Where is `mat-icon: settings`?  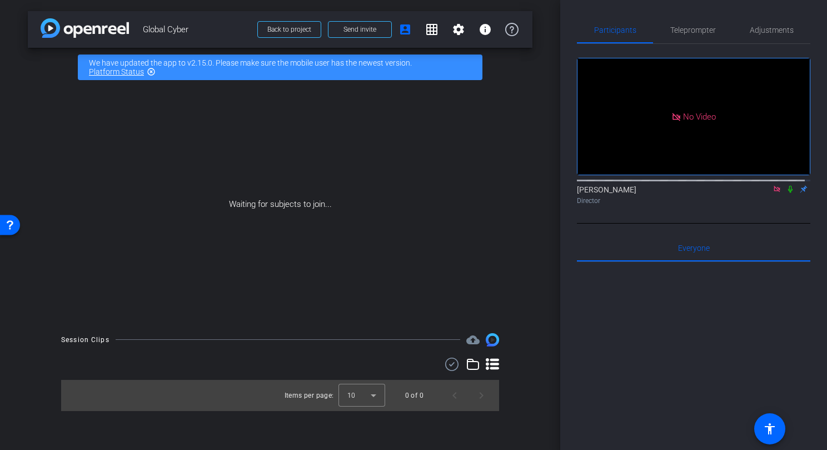 mat-icon: settings is located at coordinates (459, 29).